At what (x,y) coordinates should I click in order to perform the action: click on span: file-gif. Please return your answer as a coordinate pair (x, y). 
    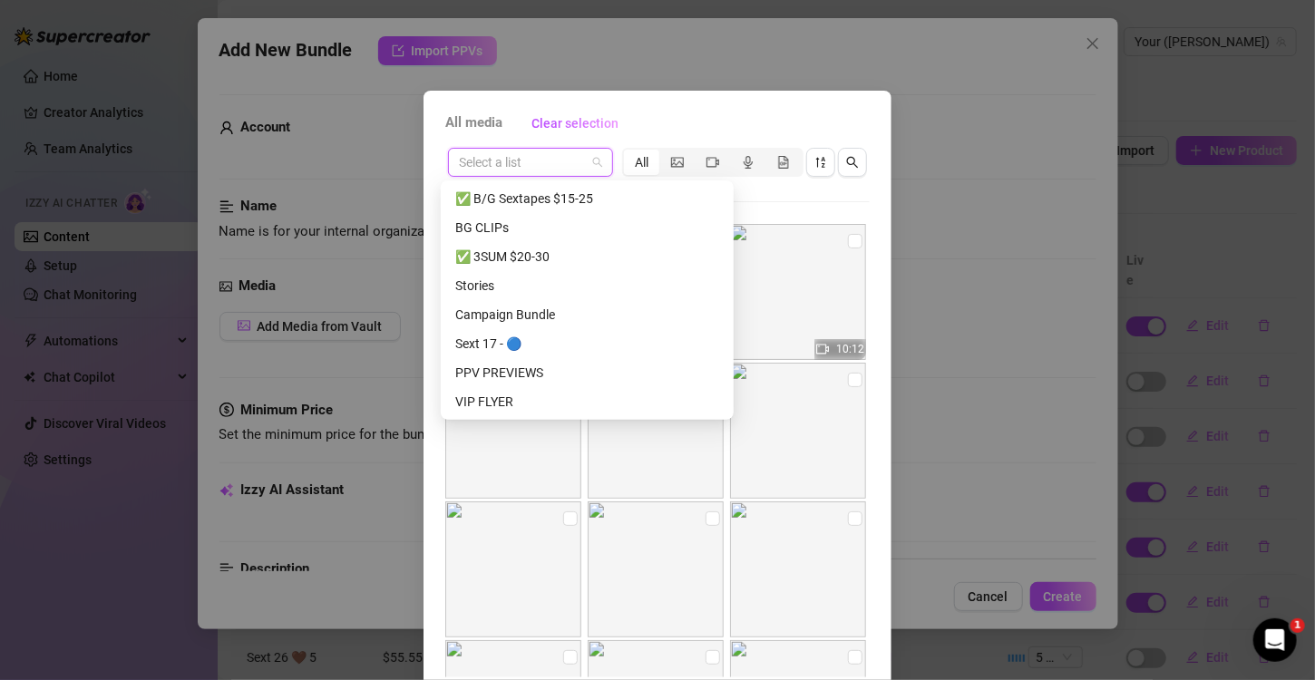
    Looking at the image, I should click on (784, 162).